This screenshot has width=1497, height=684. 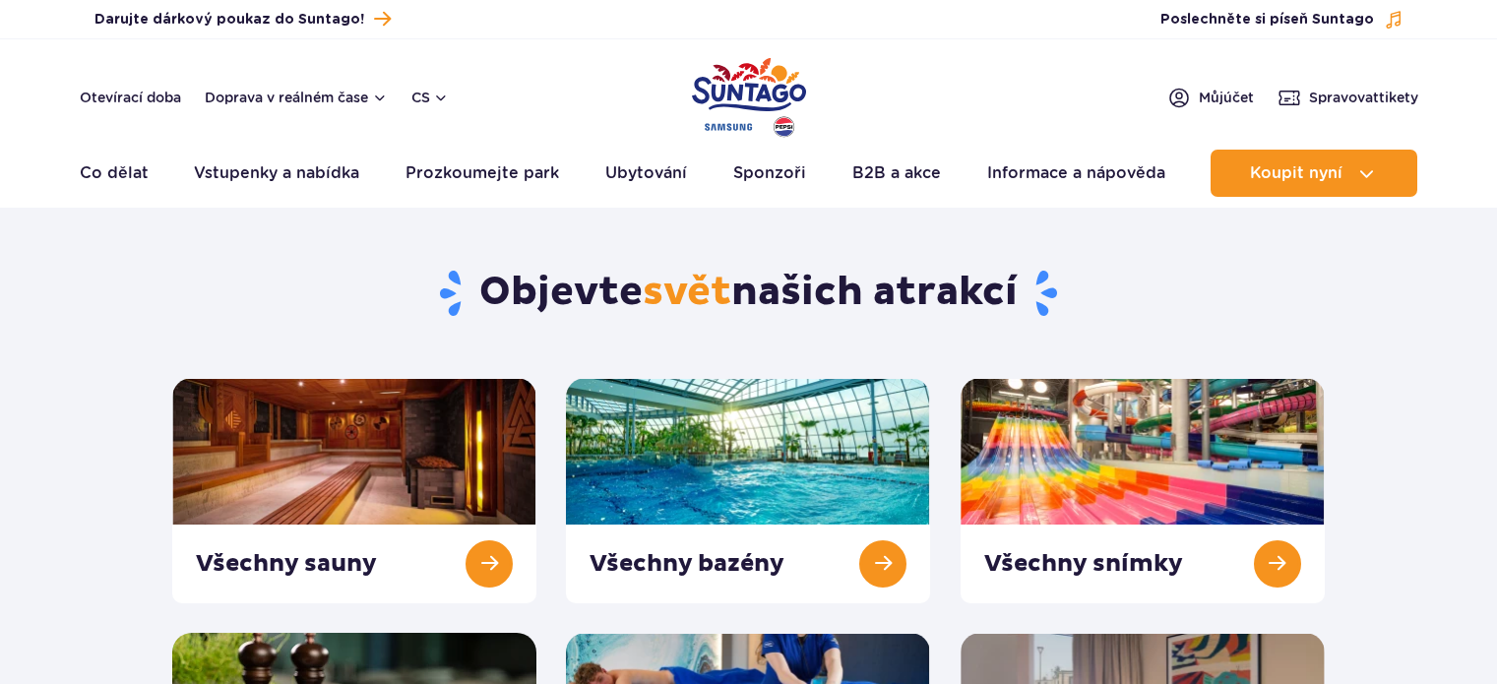 I want to click on a: B2B a akce, so click(x=897, y=173).